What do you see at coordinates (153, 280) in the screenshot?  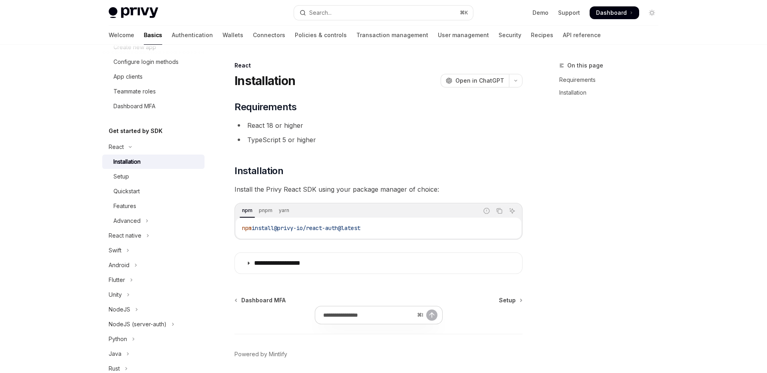 I see `button: Toggle Flutter section` at bounding box center [153, 280].